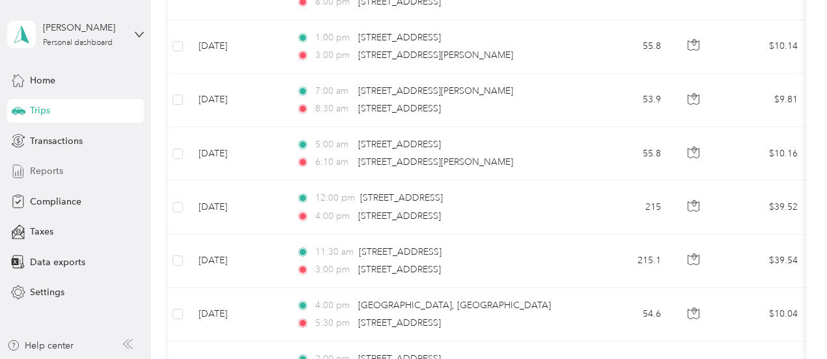 The image size is (827, 359). Describe the element at coordinates (763, 315) in the screenshot. I see `td: $10.04` at that location.